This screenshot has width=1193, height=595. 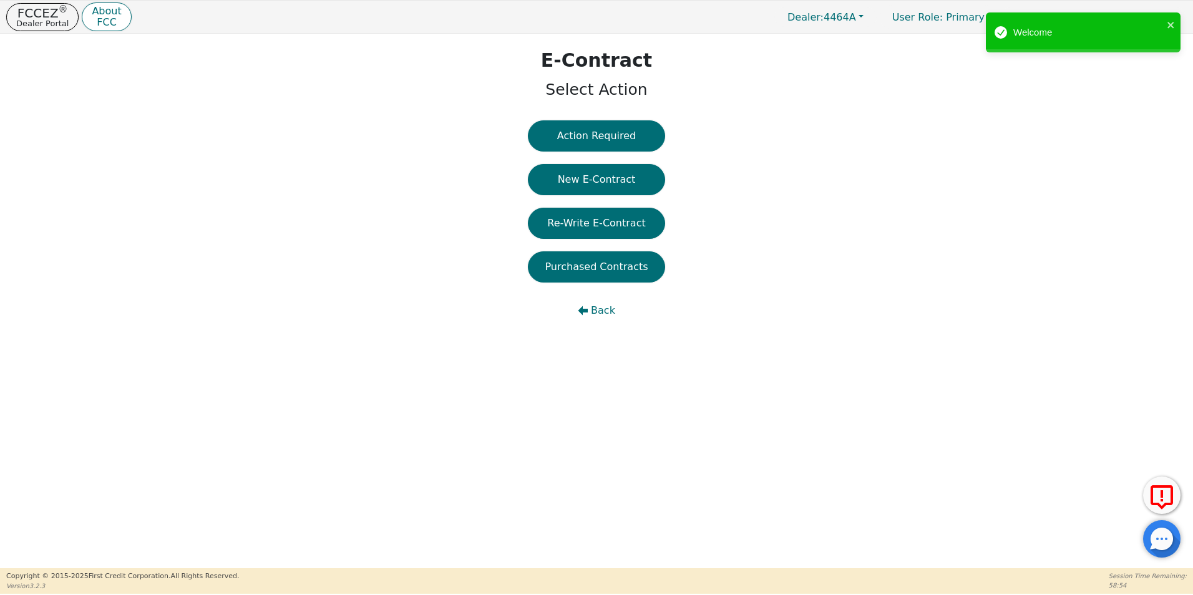 What do you see at coordinates (42, 17) in the screenshot?
I see `button: FCCEZ®Dealer Portal` at bounding box center [42, 17].